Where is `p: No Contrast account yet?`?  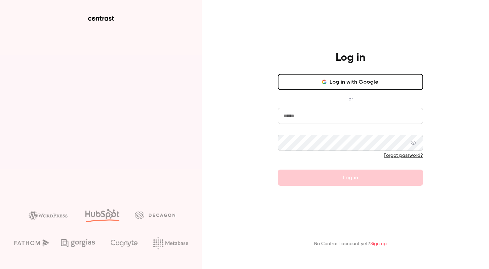
p: No Contrast account yet? is located at coordinates (350, 244).